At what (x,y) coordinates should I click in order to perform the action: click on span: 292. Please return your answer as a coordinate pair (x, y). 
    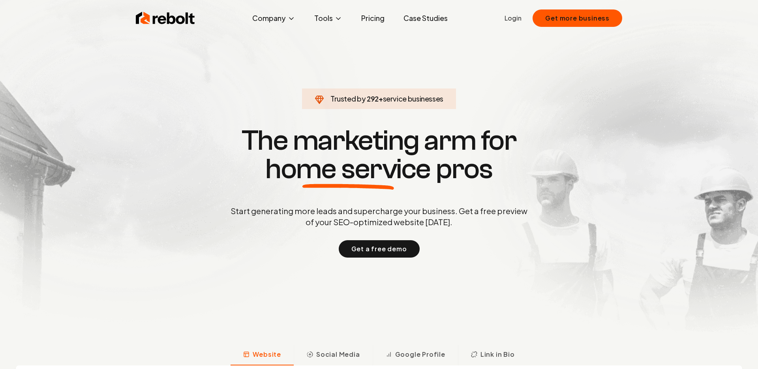
    Looking at the image, I should click on (373, 99).